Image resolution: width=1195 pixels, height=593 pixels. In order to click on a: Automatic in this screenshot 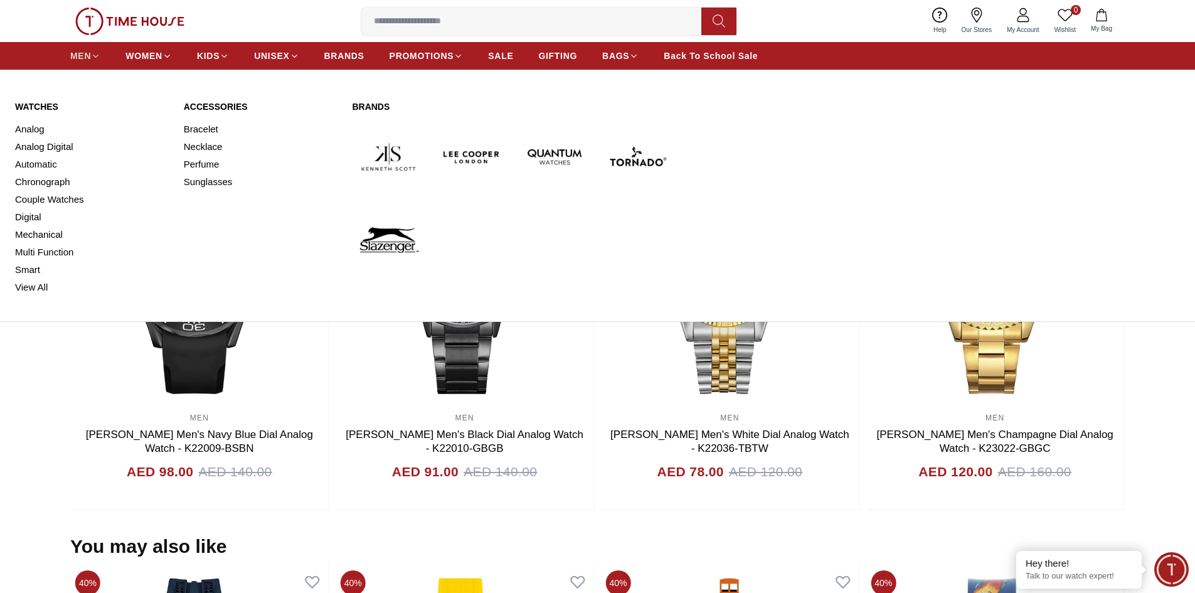, I will do `click(92, 164)`.